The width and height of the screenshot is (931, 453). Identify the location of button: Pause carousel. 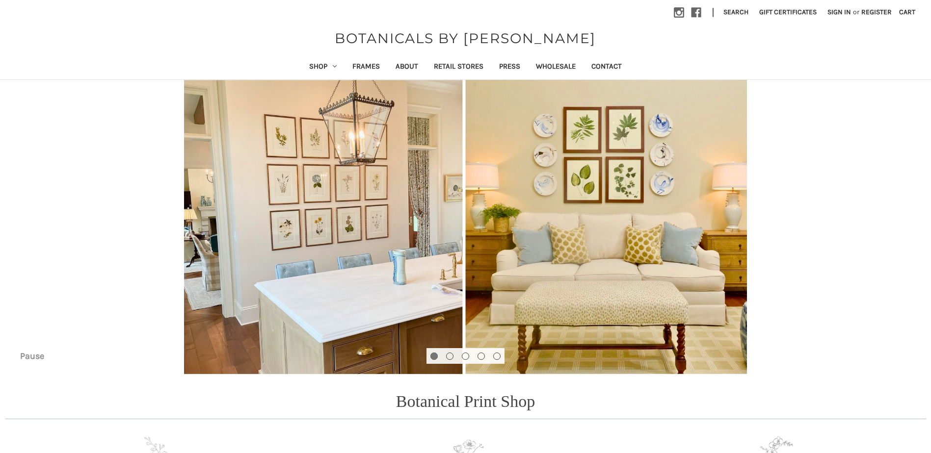
(32, 356).